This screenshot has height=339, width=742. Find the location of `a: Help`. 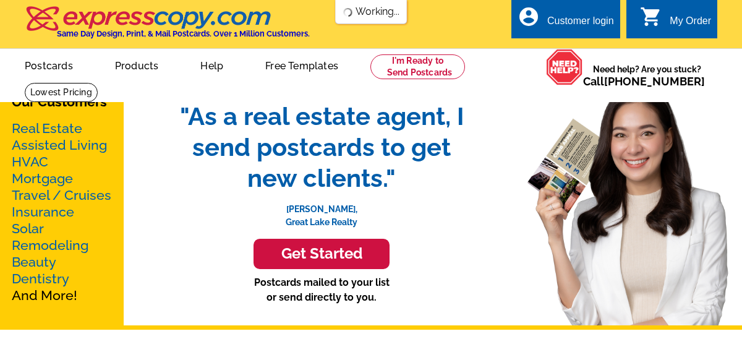

a: Help is located at coordinates (212, 64).